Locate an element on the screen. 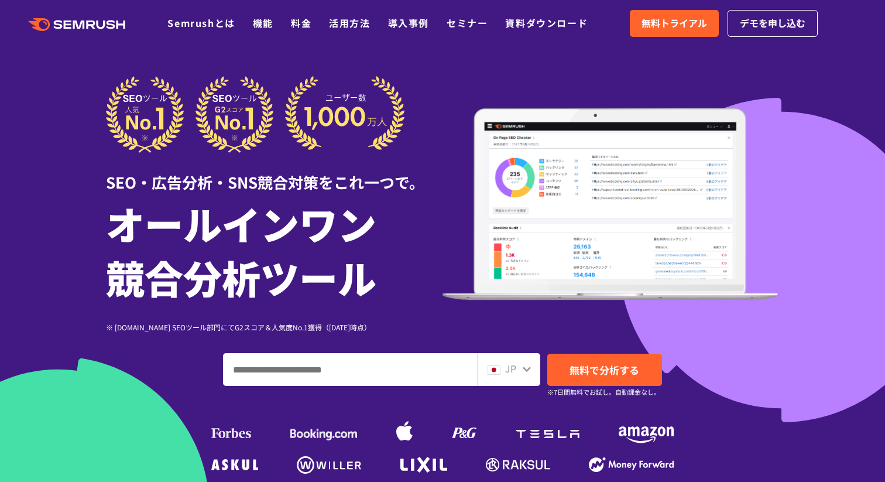 The image size is (885, 482). a: 導入事例 is located at coordinates (409, 23).